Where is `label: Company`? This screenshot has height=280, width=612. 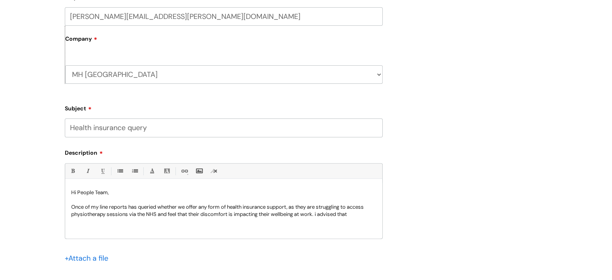 label: Company is located at coordinates (224, 41).